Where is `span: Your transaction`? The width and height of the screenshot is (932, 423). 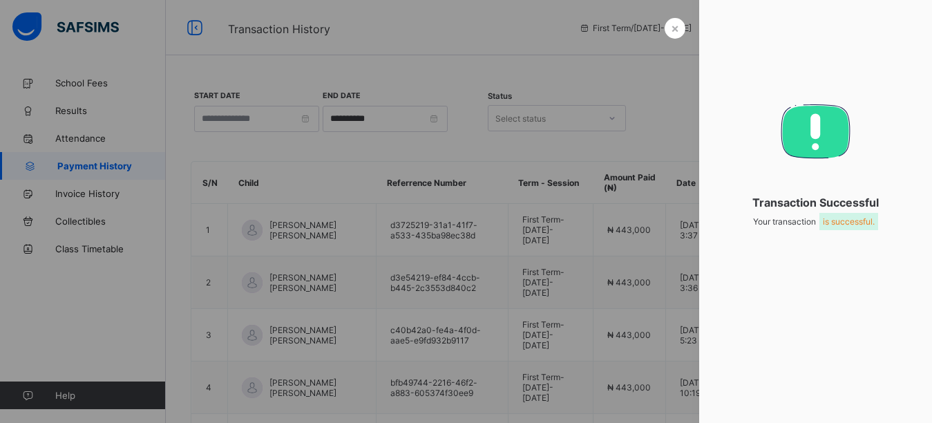 span: Your transaction is located at coordinates (815, 221).